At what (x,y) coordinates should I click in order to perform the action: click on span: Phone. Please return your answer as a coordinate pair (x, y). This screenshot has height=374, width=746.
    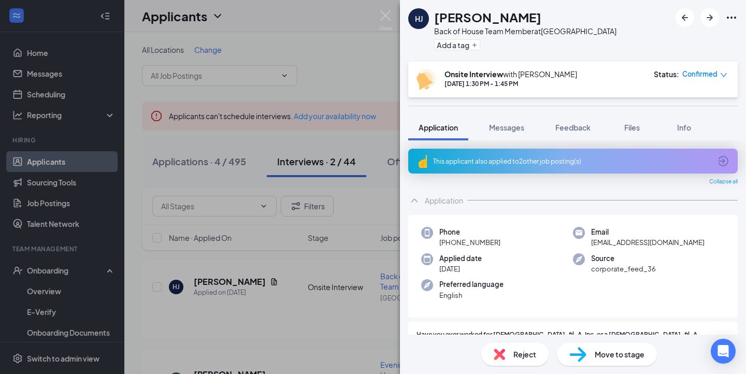
    Looking at the image, I should click on (470, 232).